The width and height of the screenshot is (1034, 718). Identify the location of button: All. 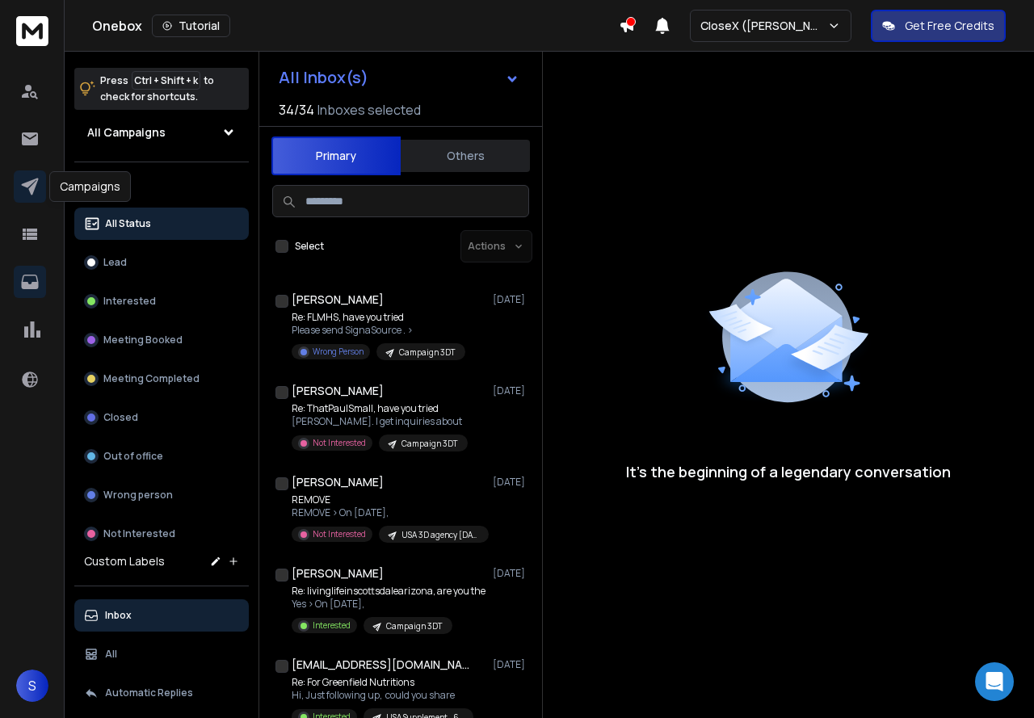
(162, 654).